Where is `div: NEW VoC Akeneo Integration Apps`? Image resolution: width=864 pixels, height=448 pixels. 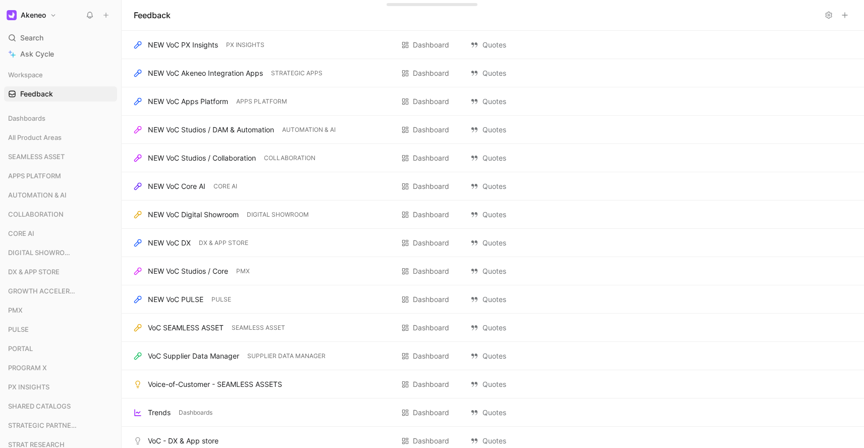 div: NEW VoC Akeneo Integration Apps is located at coordinates (205, 73).